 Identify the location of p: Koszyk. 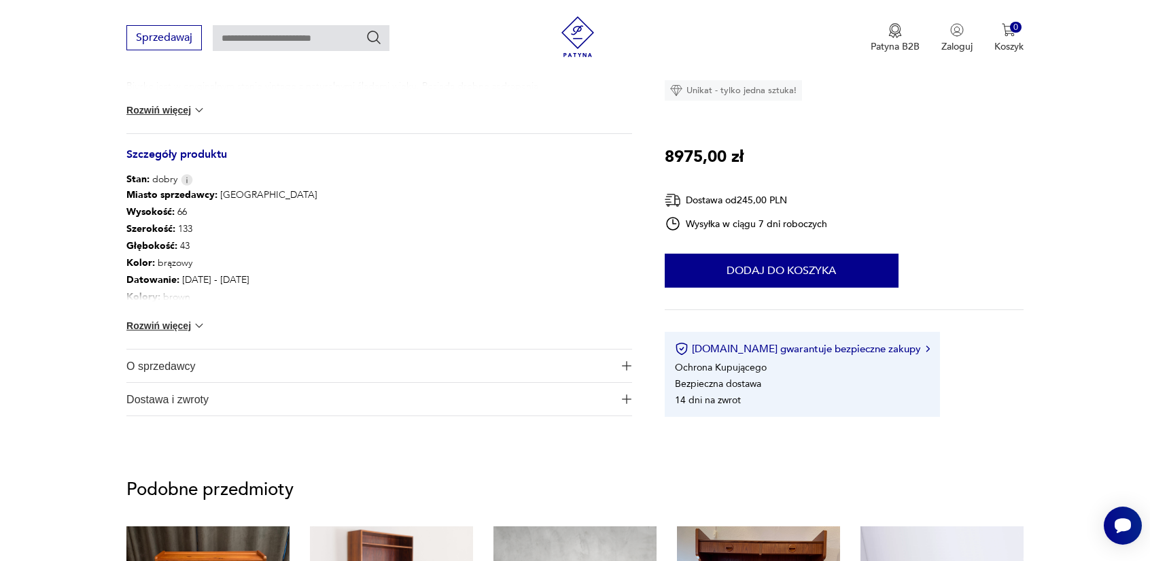
(1009, 46).